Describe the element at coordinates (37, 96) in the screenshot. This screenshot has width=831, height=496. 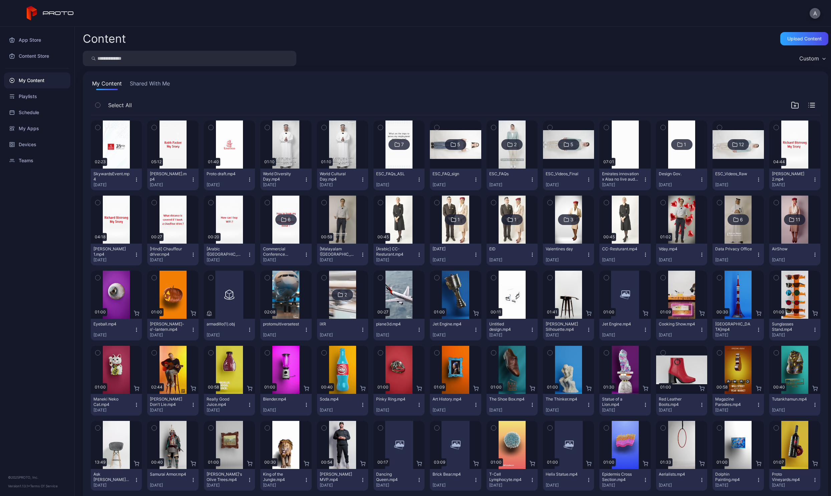
I see `a: Playlists` at that location.